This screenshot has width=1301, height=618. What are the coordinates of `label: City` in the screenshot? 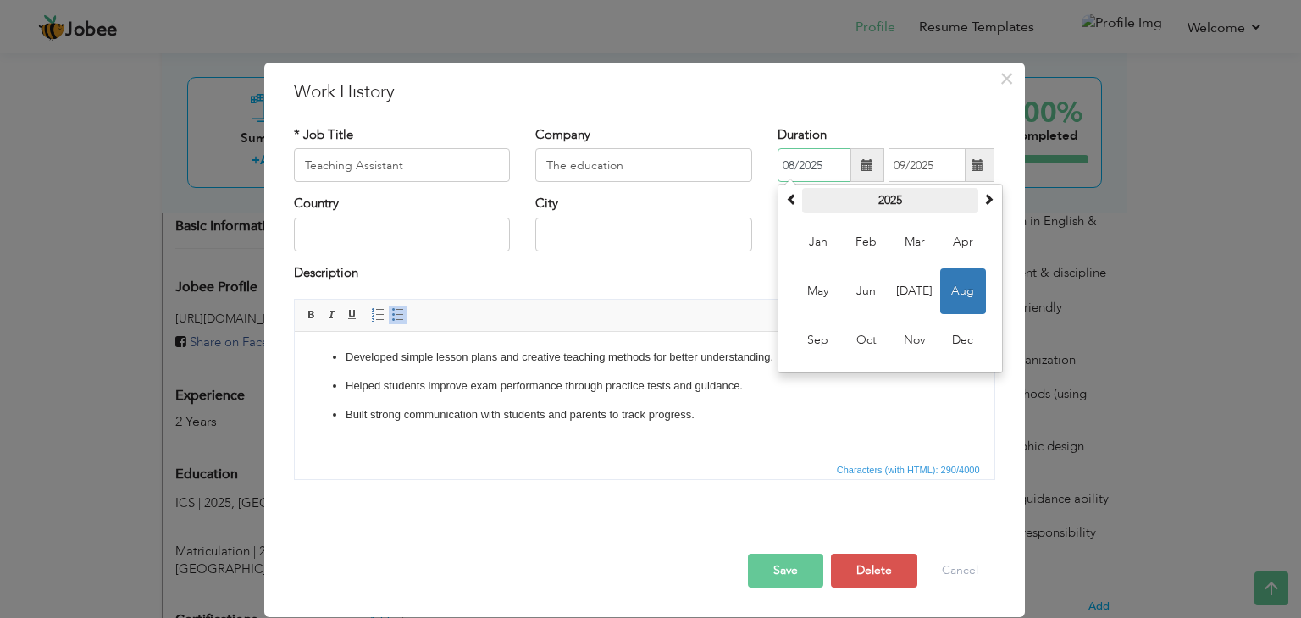 It's located at (546, 203).